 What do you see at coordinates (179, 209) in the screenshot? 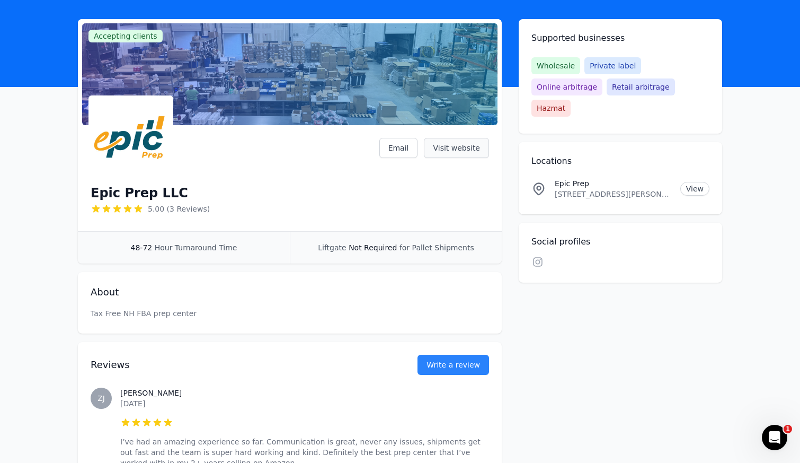
I see `span: 5.00 (3 Reviews)` at bounding box center [179, 209].